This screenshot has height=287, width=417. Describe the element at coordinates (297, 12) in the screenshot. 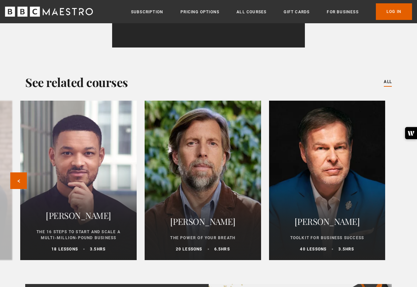

I see `a: Gift Cards` at that location.